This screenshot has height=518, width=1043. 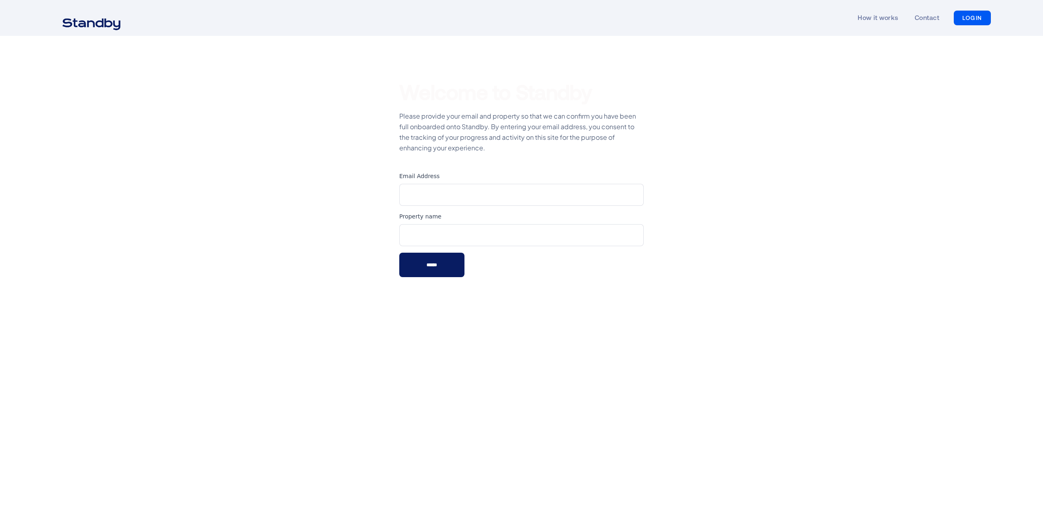 What do you see at coordinates (521, 177) in the screenshot?
I see `form: Onboarding form` at bounding box center [521, 177].